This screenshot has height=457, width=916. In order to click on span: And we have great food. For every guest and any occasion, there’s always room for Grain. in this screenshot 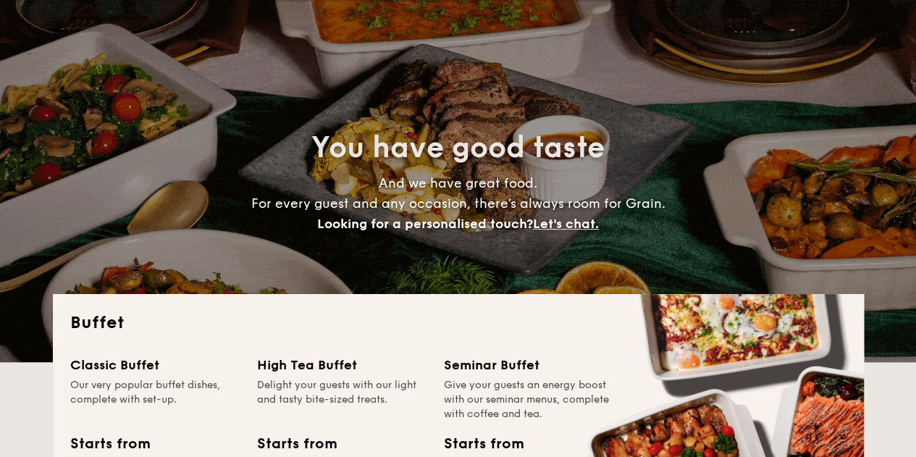, I will do `click(458, 203)`.